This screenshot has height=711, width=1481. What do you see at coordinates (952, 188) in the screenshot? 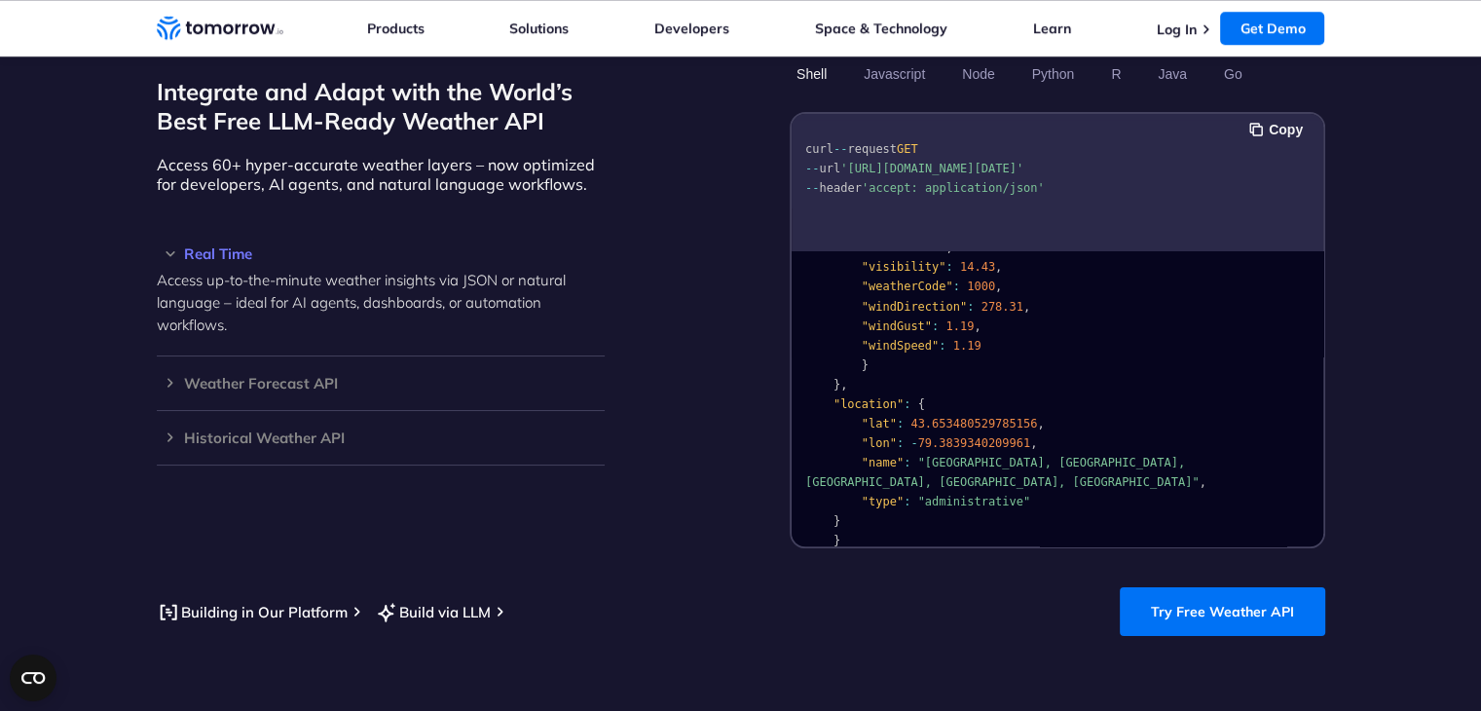
I see `span: 'accept: application/json'` at bounding box center [952, 188].